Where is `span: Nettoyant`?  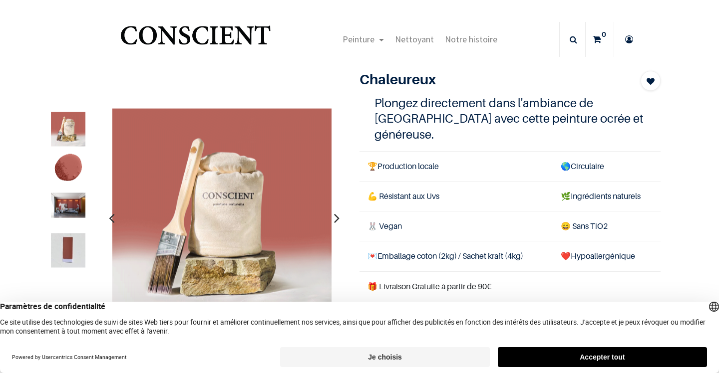
span: Nettoyant is located at coordinates (414, 39).